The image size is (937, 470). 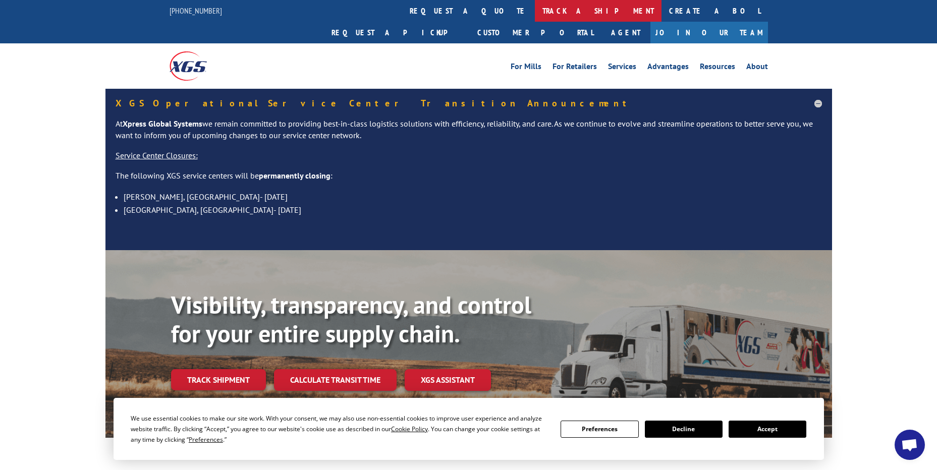 What do you see at coordinates (206, 439) in the screenshot?
I see `span: Preferences` at bounding box center [206, 439].